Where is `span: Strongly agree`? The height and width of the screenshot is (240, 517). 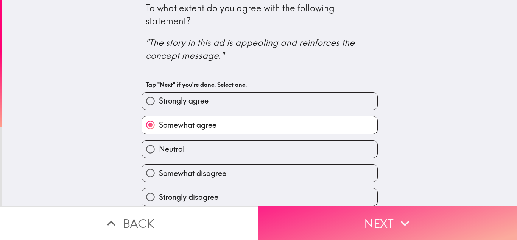 span: Strongly agree is located at coordinates (184, 101).